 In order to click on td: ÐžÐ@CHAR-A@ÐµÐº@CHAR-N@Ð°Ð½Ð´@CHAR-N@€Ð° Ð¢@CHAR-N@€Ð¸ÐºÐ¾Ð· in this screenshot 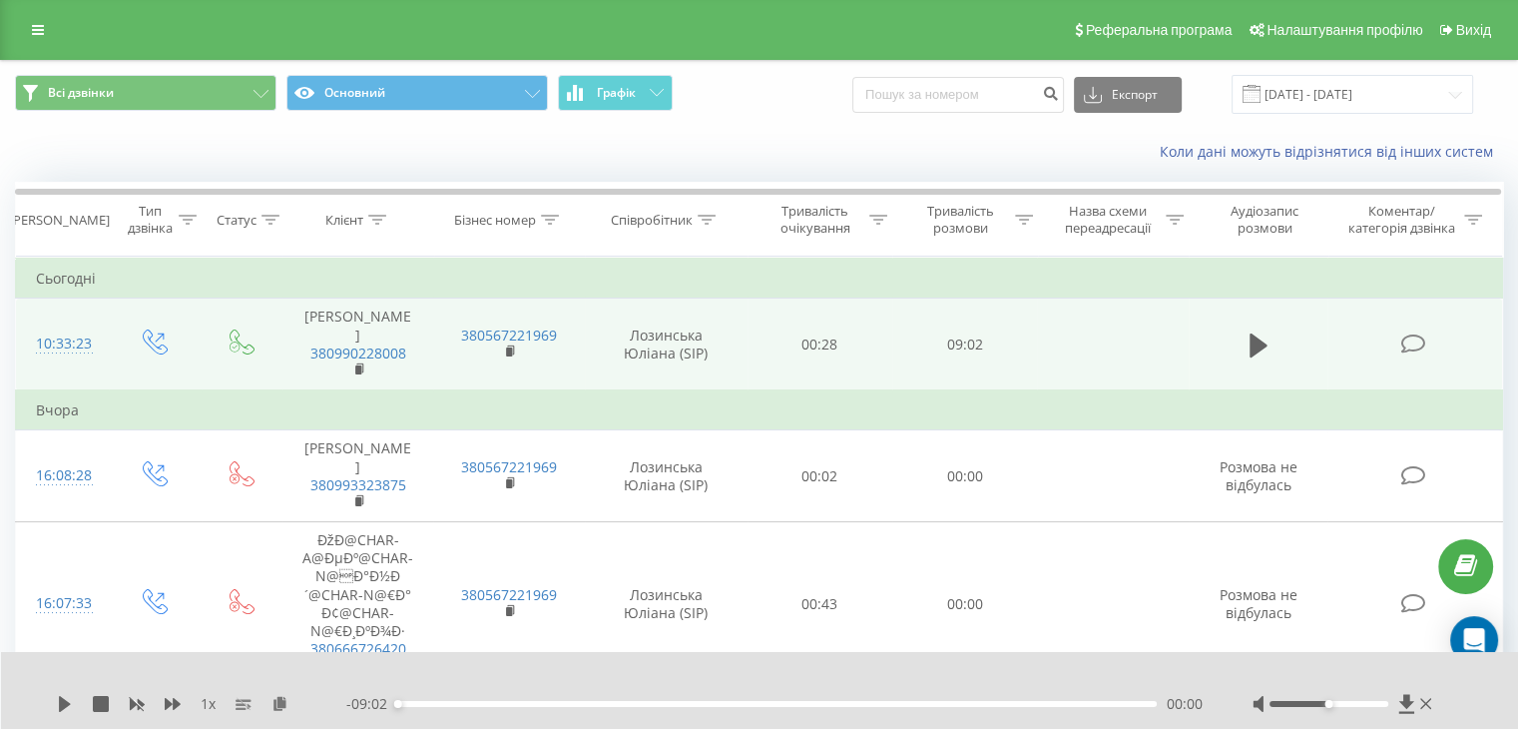, I will do `click(357, 604)`.